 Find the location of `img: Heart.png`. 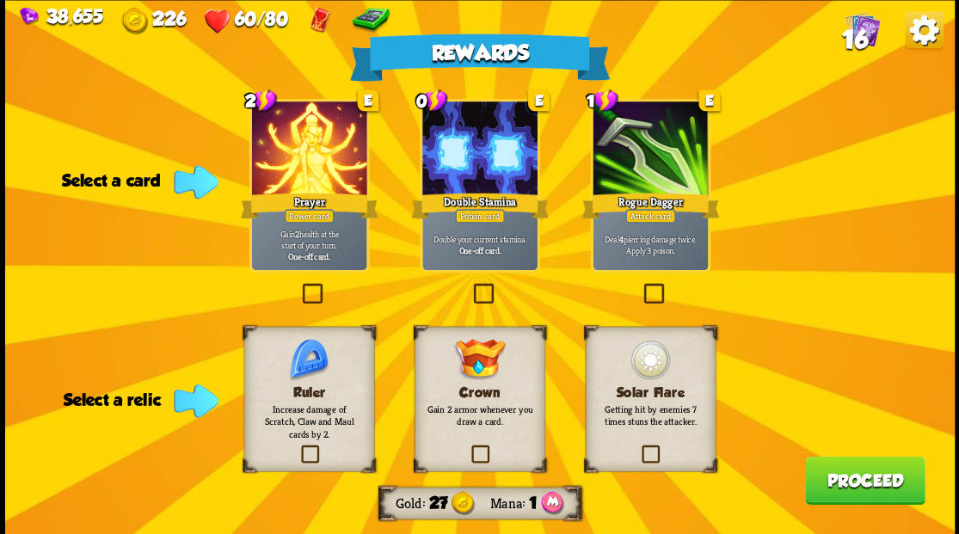

img: Heart.png is located at coordinates (217, 20).